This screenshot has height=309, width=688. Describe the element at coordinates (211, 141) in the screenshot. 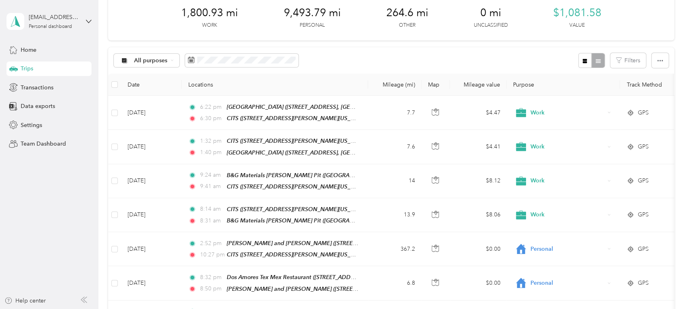

I see `span: 1:32 pm` at that location.